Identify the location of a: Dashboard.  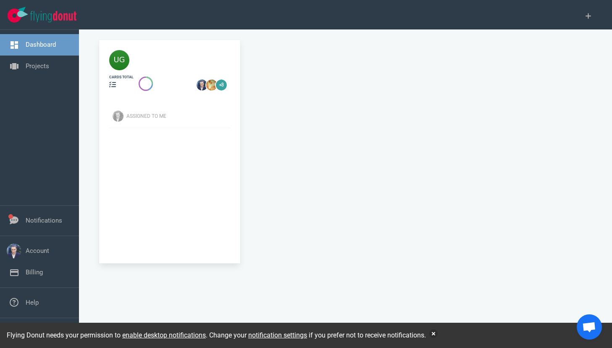
(41, 45).